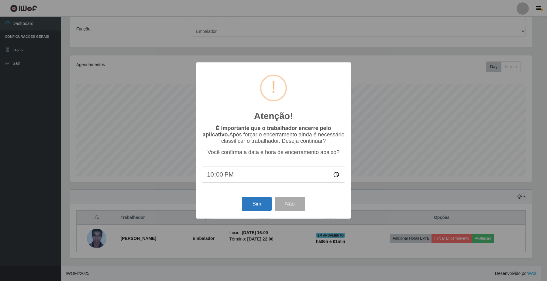  I want to click on b: É importante que o trabalhador encerre pelo aplicativo., so click(267, 131).